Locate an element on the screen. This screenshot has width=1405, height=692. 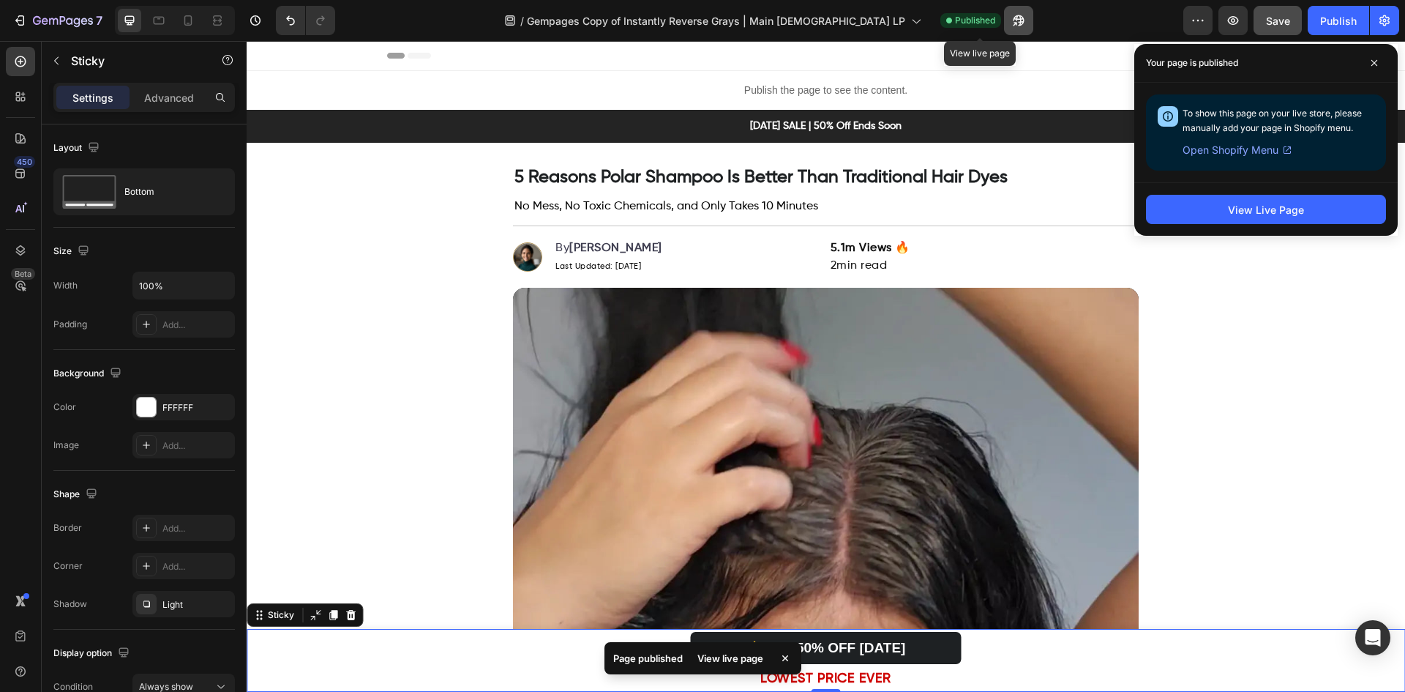
div: Bottom is located at coordinates (169, 192).